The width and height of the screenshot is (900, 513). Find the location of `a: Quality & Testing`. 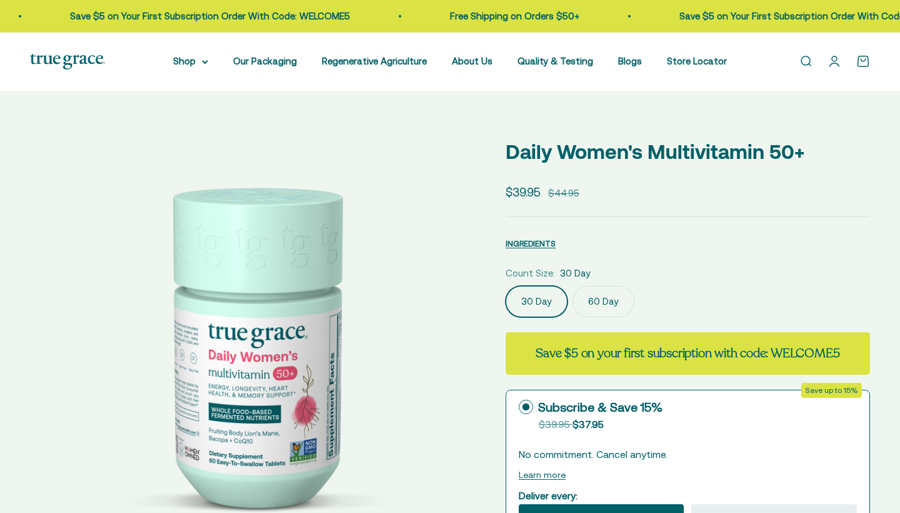

a: Quality & Testing is located at coordinates (555, 61).